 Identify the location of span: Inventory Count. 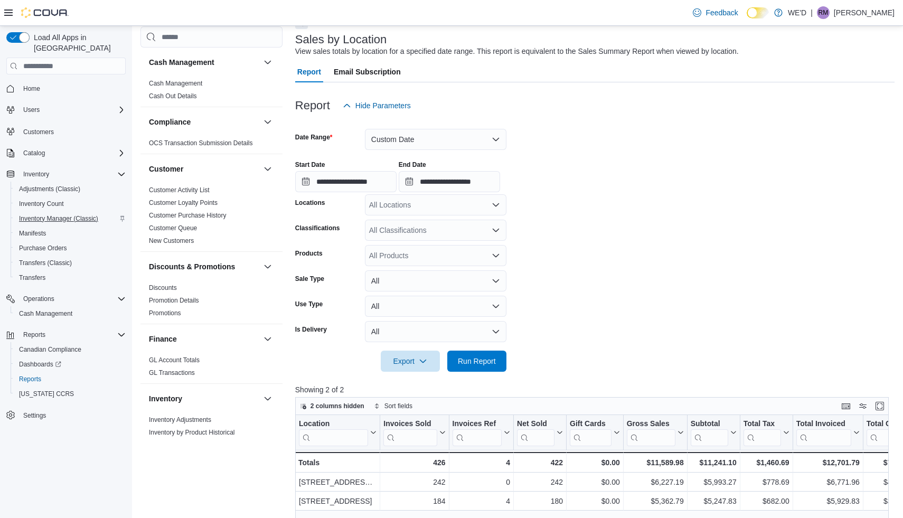
(41, 204).